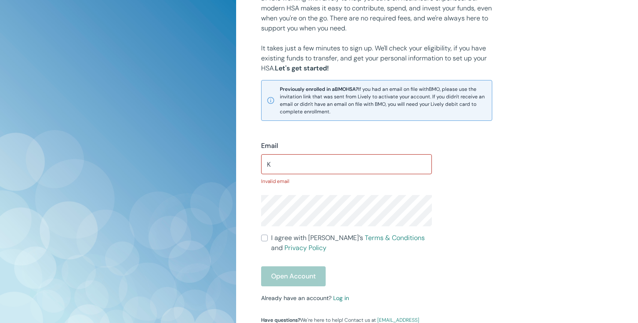  I want to click on a: Privacy Policy, so click(305, 247).